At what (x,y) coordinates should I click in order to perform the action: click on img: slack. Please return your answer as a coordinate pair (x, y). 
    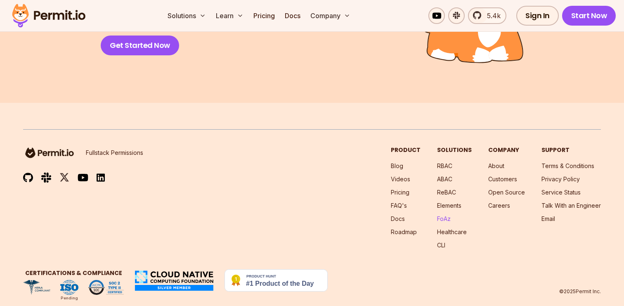
    Looking at the image, I should click on (46, 177).